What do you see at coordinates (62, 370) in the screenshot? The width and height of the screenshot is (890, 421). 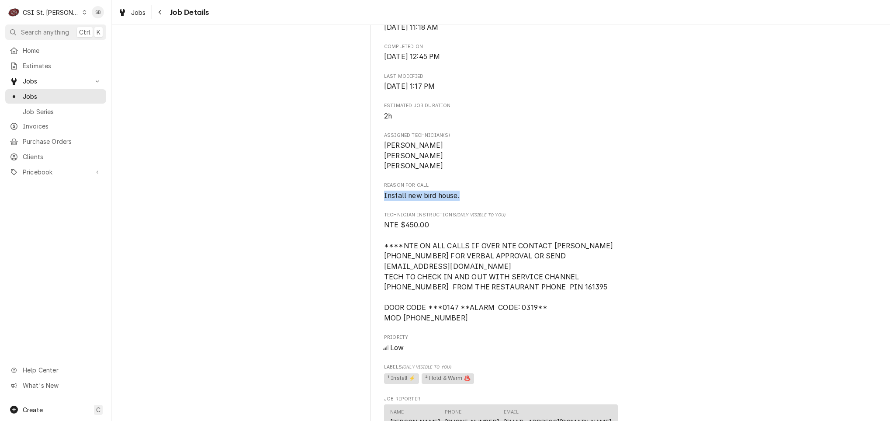 I see `span: Help Center` at bounding box center [62, 370].